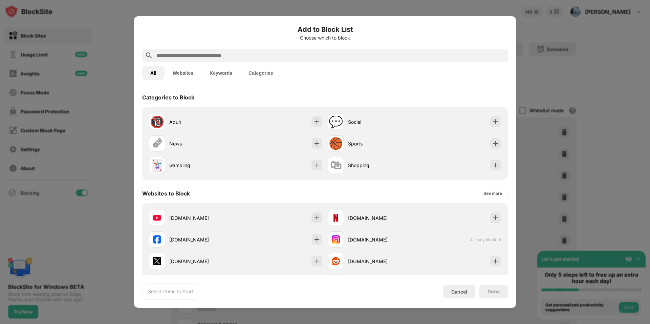 This screenshot has width=650, height=324. What do you see at coordinates (381, 165) in the screenshot?
I see `div: Shopping` at bounding box center [381, 165].